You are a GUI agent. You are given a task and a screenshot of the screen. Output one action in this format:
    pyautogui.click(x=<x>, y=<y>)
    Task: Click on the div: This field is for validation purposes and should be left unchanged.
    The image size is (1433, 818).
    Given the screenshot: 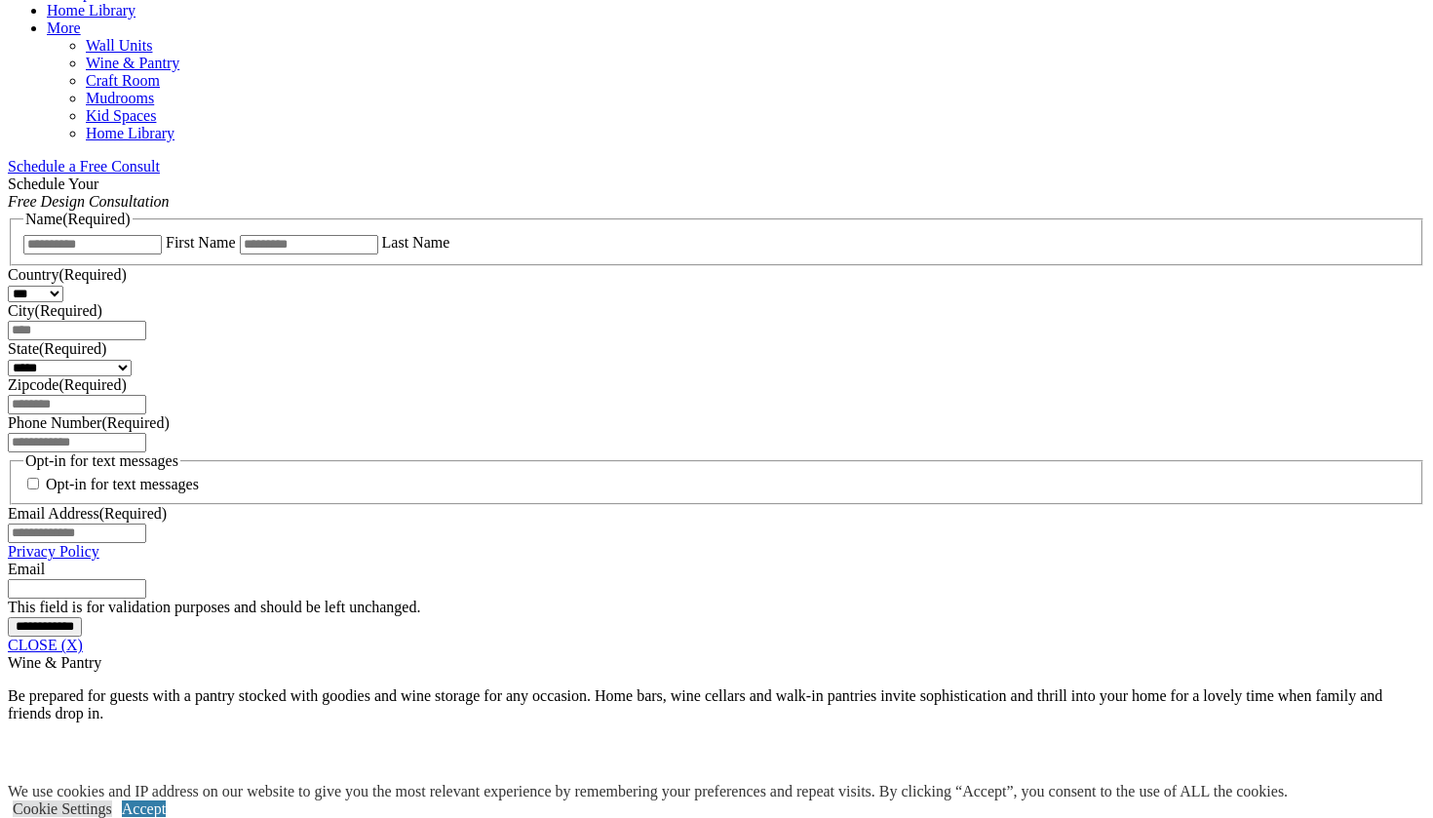 What is the action you would take?
    pyautogui.click(x=717, y=607)
    